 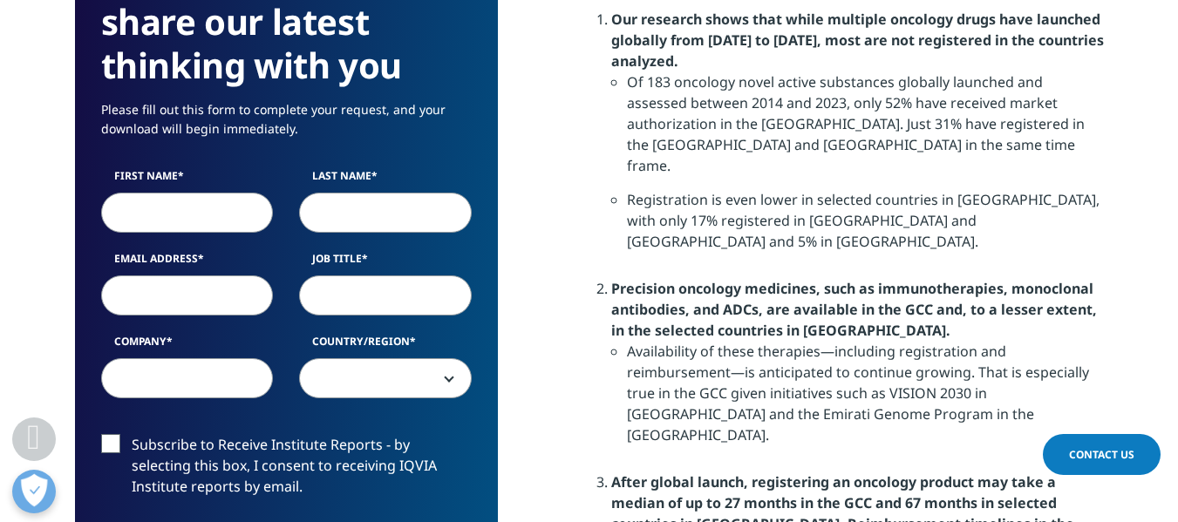 What do you see at coordinates (865, 399) in the screenshot?
I see `li: Availability of these therapies—including registration and reimbursement—is anticipated to contin...` at bounding box center [865, 399].